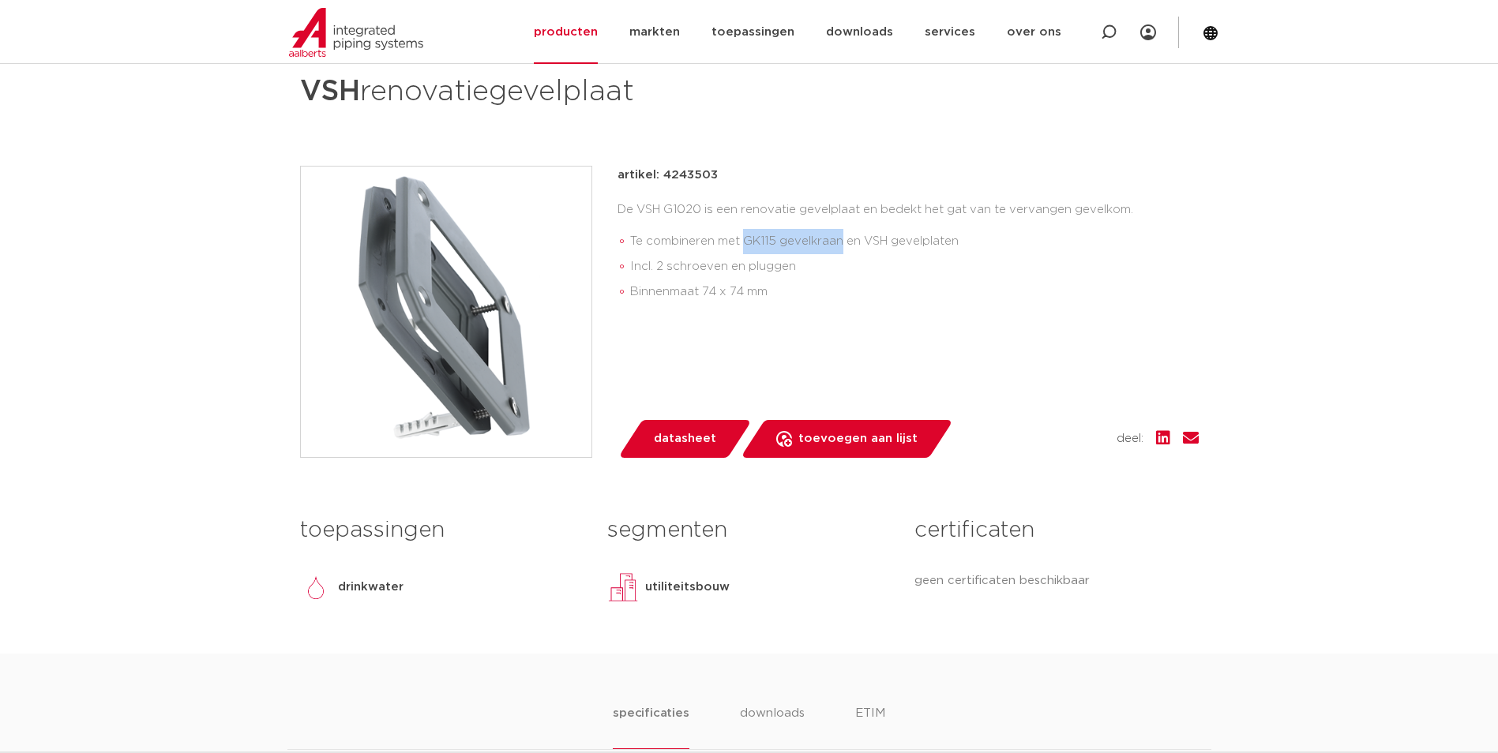  I want to click on p: drinkwater, so click(370, 588).